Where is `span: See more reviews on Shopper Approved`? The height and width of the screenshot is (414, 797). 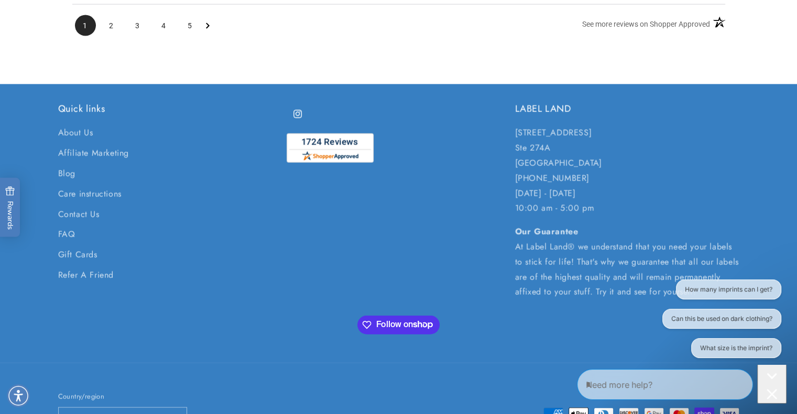 span: See more reviews on Shopper Approved is located at coordinates (646, 24).